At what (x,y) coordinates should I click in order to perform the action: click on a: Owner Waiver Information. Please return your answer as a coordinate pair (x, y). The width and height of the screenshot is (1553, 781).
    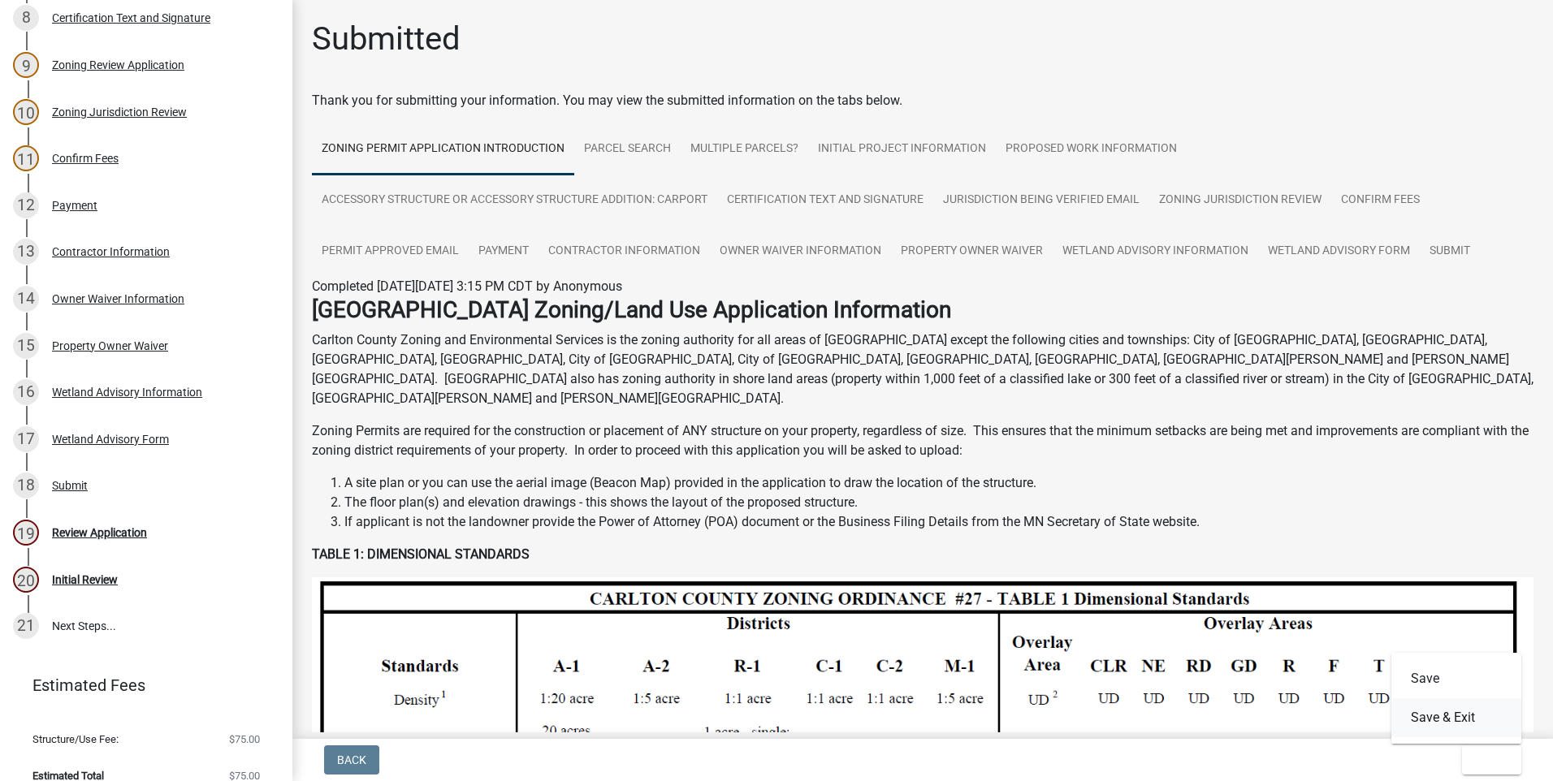
    Looking at the image, I should click on (800, 252).